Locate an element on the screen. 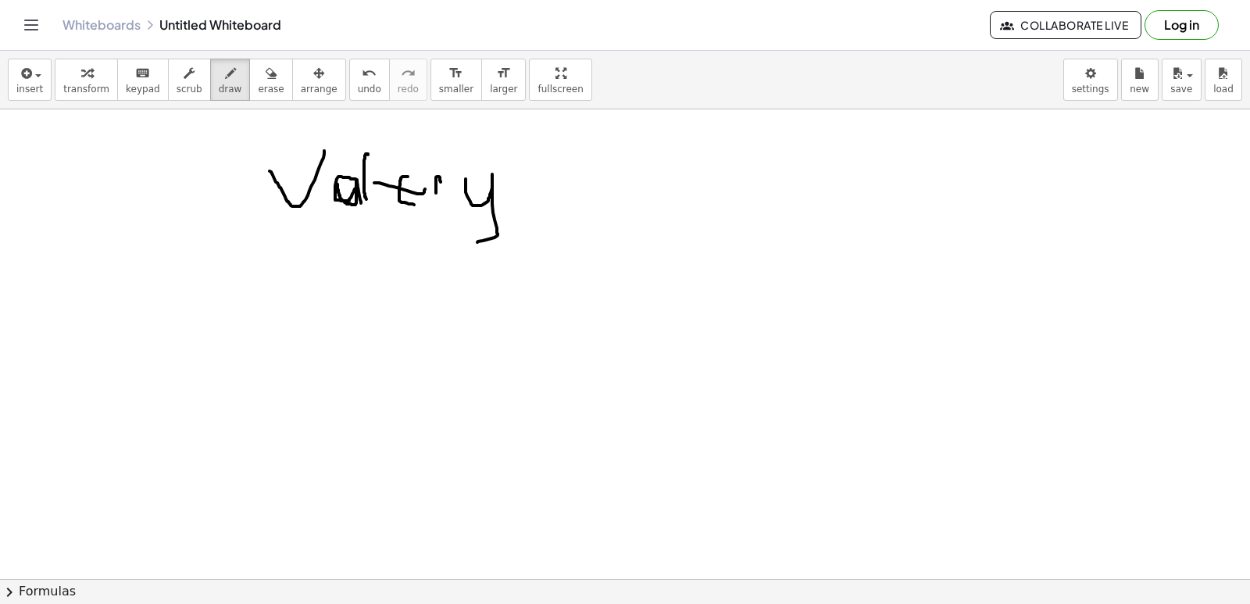 The height and width of the screenshot is (604, 1250). span: keypad is located at coordinates (143, 89).